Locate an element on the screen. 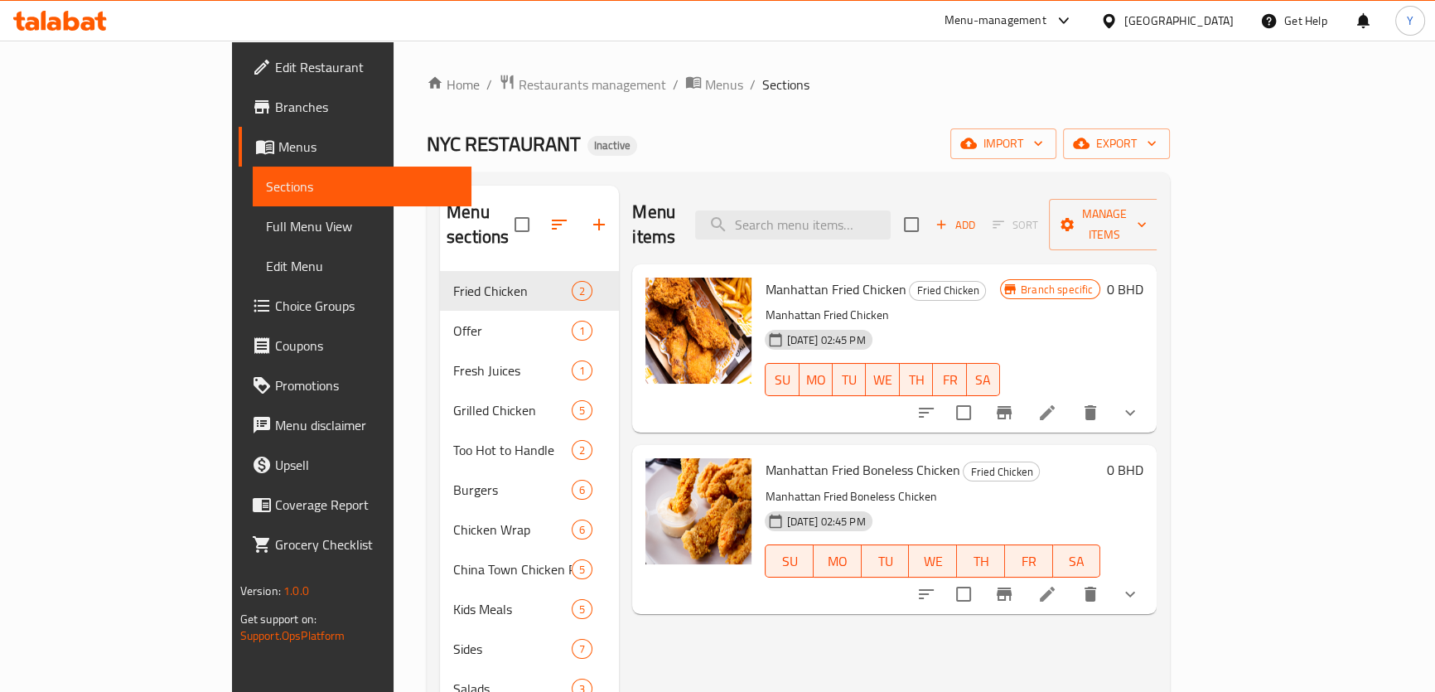 The height and width of the screenshot is (692, 1435). div: Grilled Chicken is located at coordinates (512, 410).